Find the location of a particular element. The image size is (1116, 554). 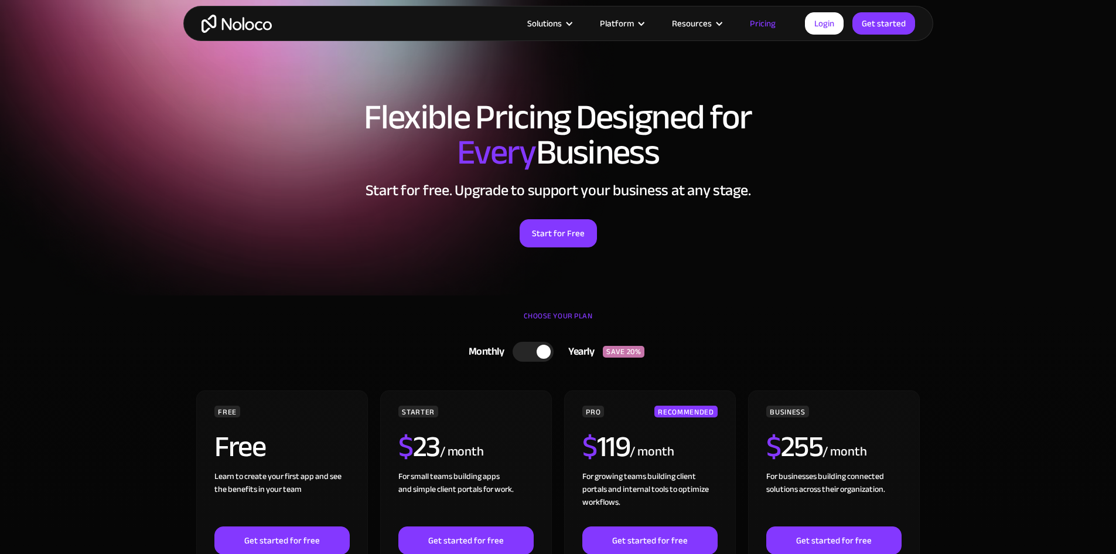

div: For growing teams building client portals and internal tools to optimize workflows. is located at coordinates (650, 498).